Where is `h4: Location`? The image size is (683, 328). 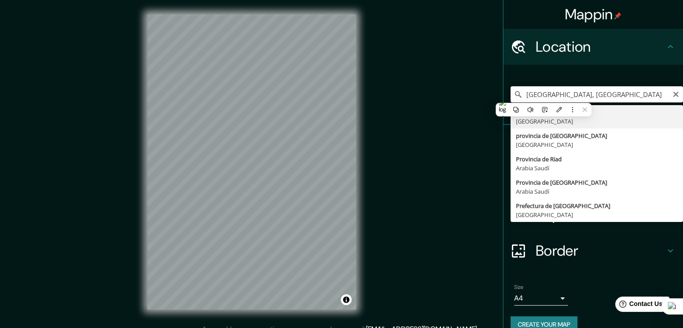 h4: Location is located at coordinates (600, 47).